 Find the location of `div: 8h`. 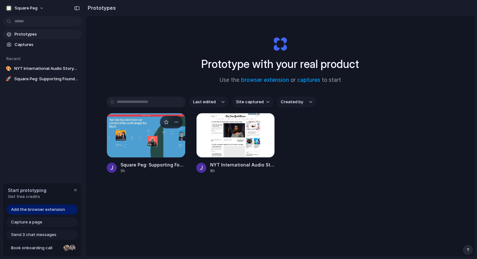

div: 8h is located at coordinates (242, 171).